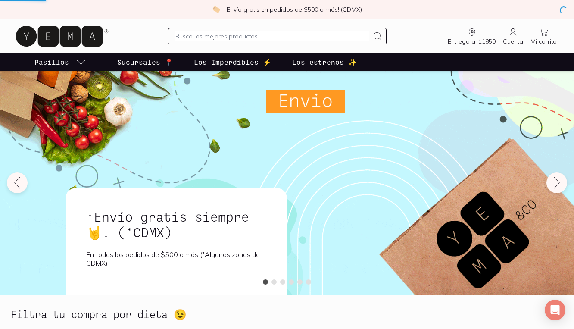  Describe the element at coordinates (513, 36) in the screenshot. I see `a: Cuenta` at that location.